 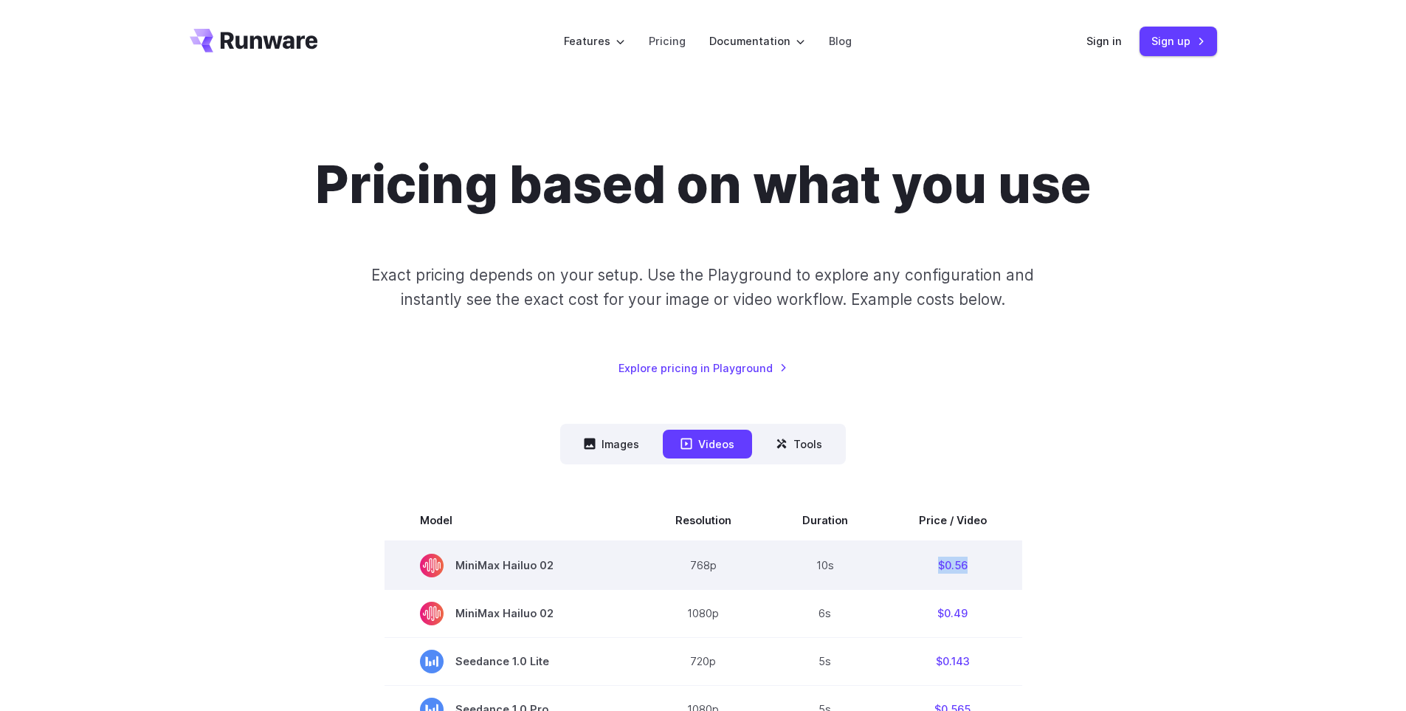 What do you see at coordinates (611, 444) in the screenshot?
I see `button: Images` at bounding box center [611, 444].